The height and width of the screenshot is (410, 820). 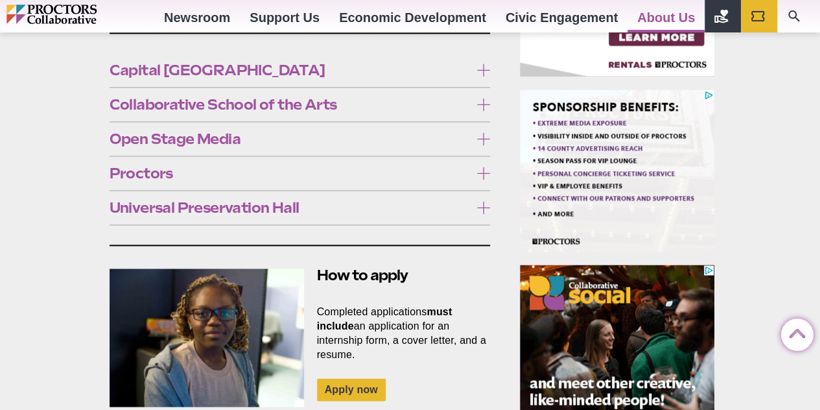 What do you see at coordinates (290, 139) in the screenshot?
I see `span: Open Stage Media` at bounding box center [290, 139].